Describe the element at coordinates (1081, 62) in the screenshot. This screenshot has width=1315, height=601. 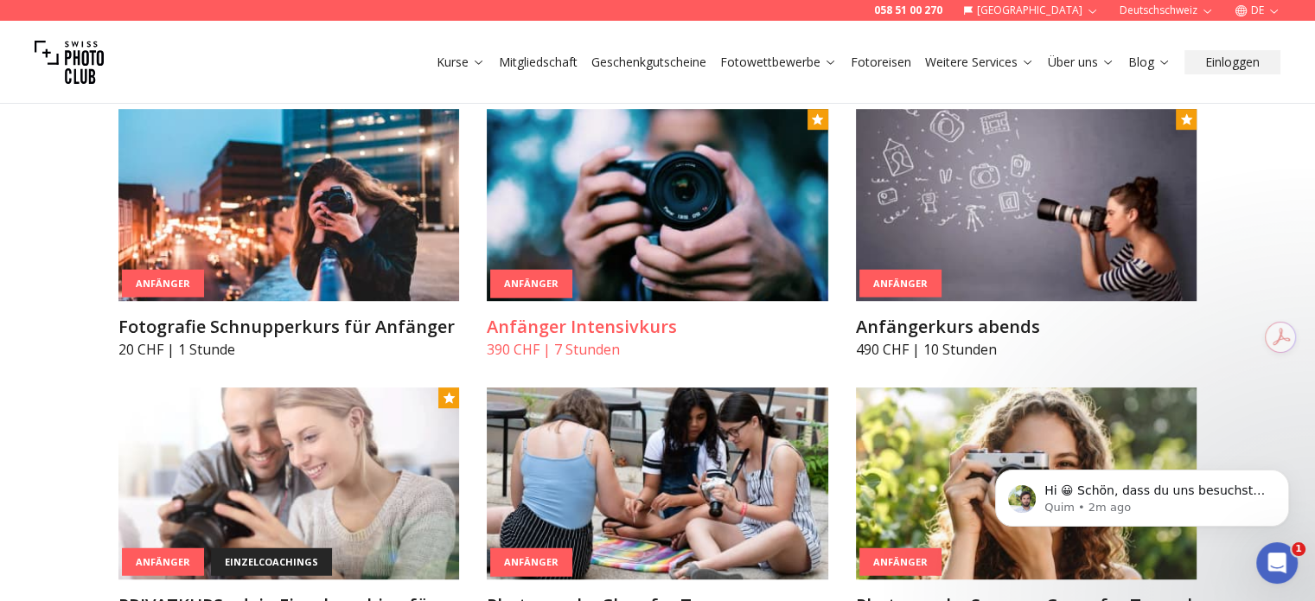
I see `a: Über uns` at that location.